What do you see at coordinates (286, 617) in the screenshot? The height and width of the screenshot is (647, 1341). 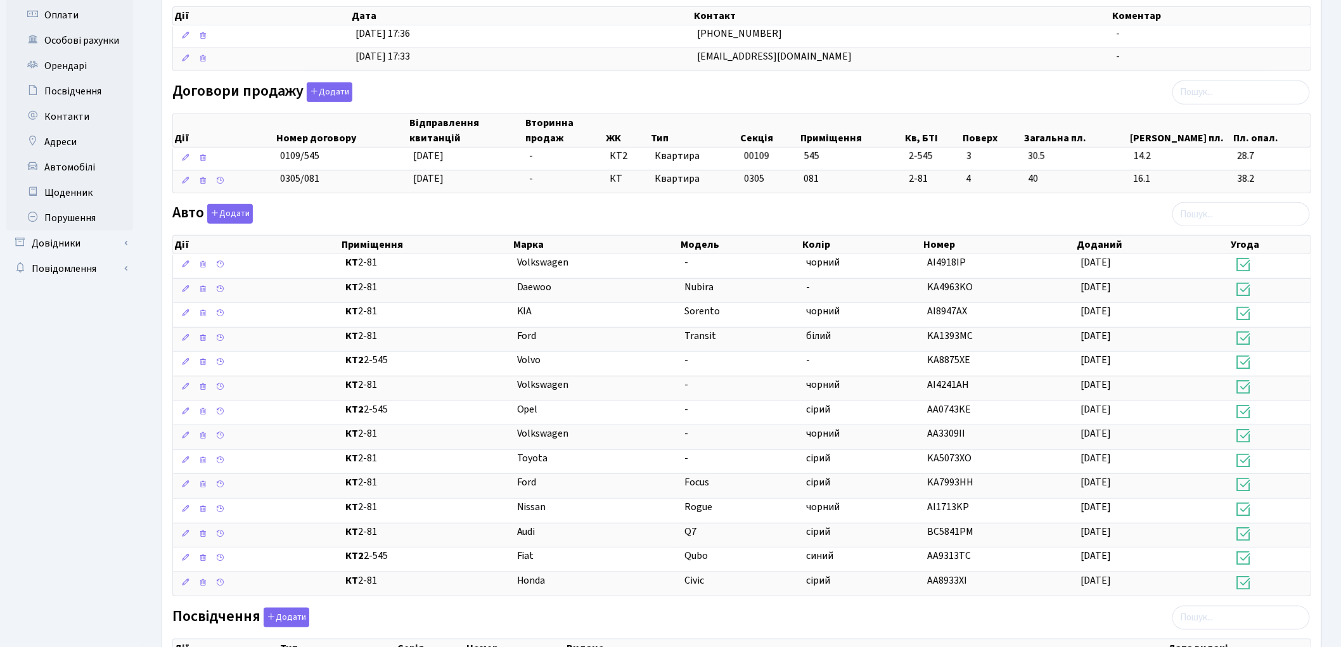 I see `button: Посвідчення` at bounding box center [286, 617].